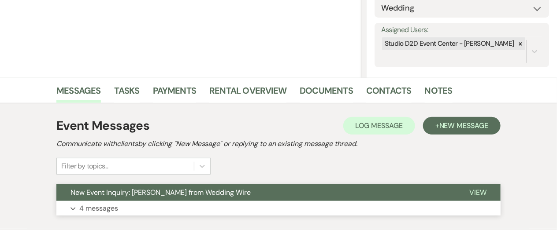  I want to click on a: Tasks, so click(127, 93).